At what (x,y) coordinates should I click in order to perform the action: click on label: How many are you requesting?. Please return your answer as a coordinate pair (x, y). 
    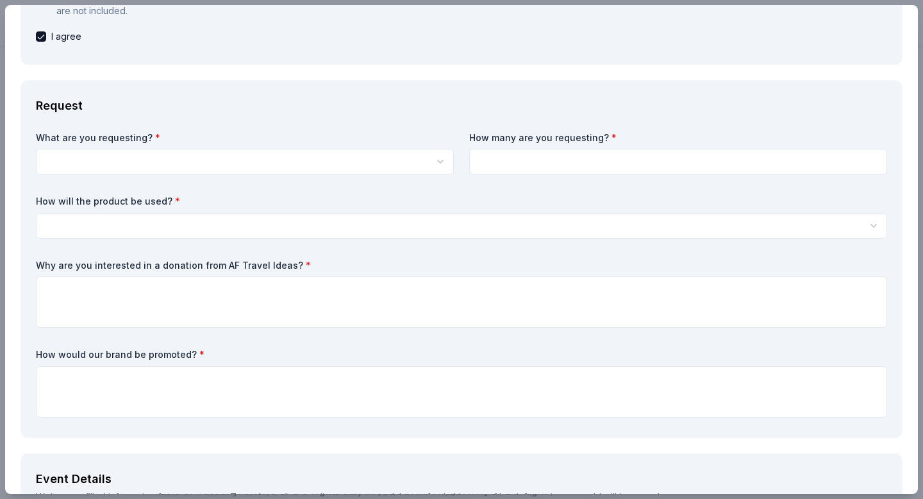
    Looking at the image, I should click on (678, 138).